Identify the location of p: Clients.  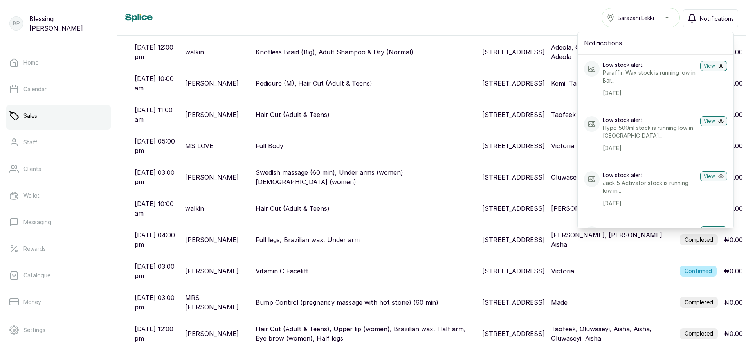
(32, 169).